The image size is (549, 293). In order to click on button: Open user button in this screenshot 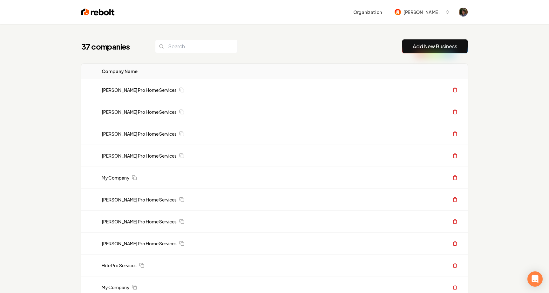, I will do `click(464, 12)`.